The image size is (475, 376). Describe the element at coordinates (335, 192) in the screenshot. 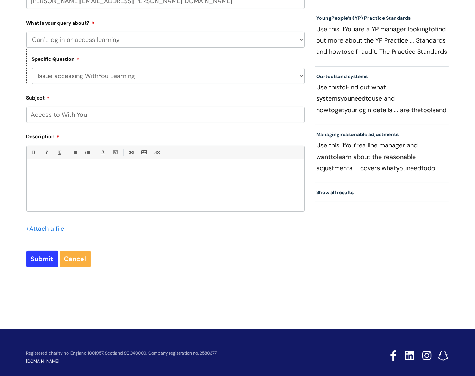

I see `a: Show all results` at that location.